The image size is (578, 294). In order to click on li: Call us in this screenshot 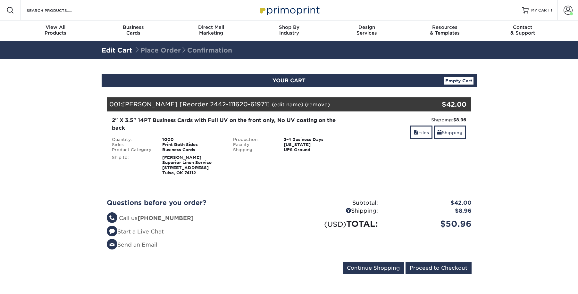, I will do `click(196, 219)`.